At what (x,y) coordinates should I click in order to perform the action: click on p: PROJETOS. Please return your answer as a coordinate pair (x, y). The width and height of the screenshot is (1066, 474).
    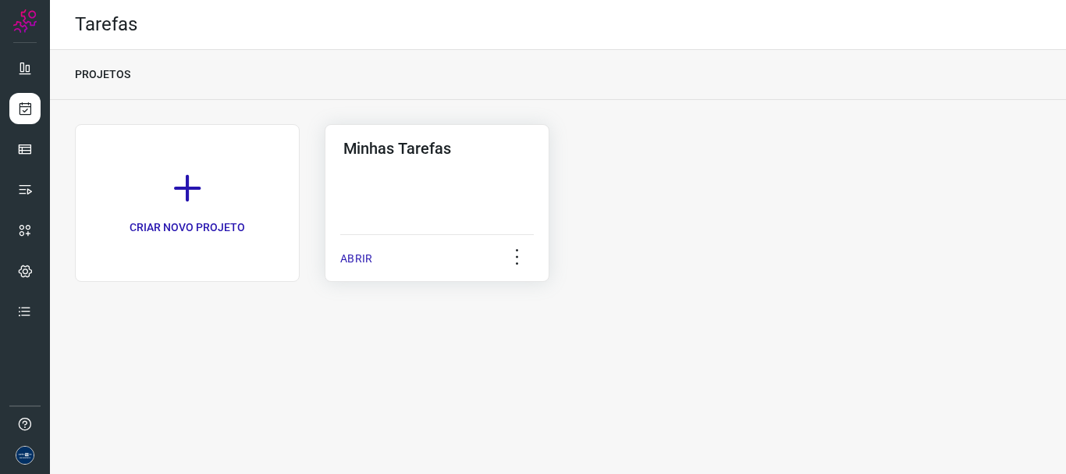
    Looking at the image, I should click on (102, 74).